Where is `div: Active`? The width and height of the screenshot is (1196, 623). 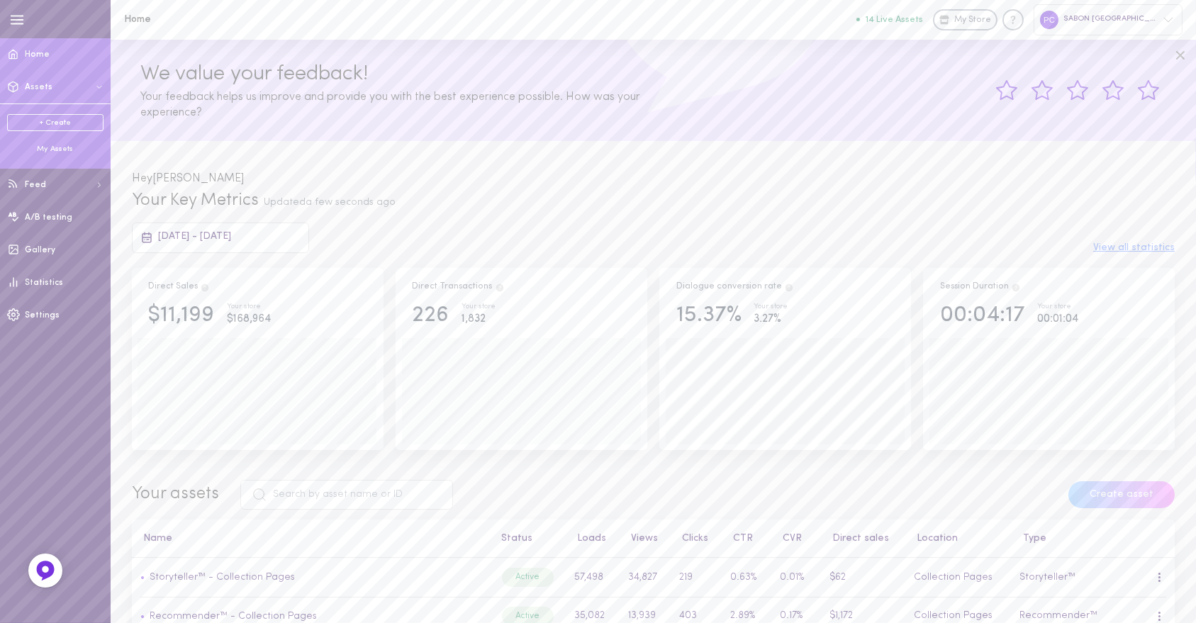 div: Active is located at coordinates (527, 577).